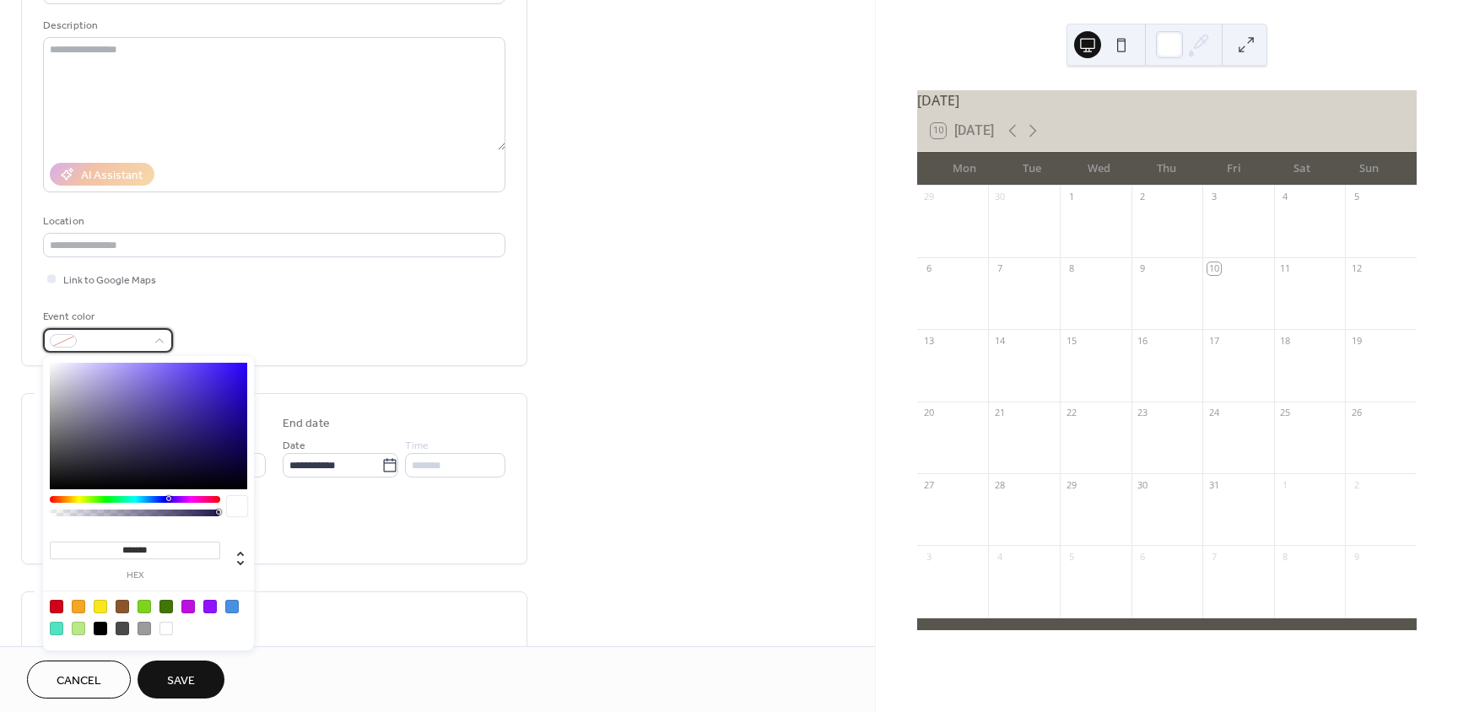 Image resolution: width=1458 pixels, height=712 pixels. What do you see at coordinates (306, 424) in the screenshot?
I see `div: End date` at bounding box center [306, 424].